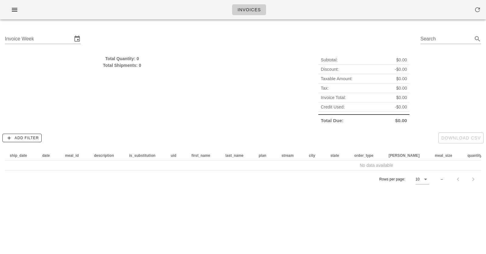 The width and height of the screenshot is (486, 254). I want to click on span: Discount:, so click(330, 69).